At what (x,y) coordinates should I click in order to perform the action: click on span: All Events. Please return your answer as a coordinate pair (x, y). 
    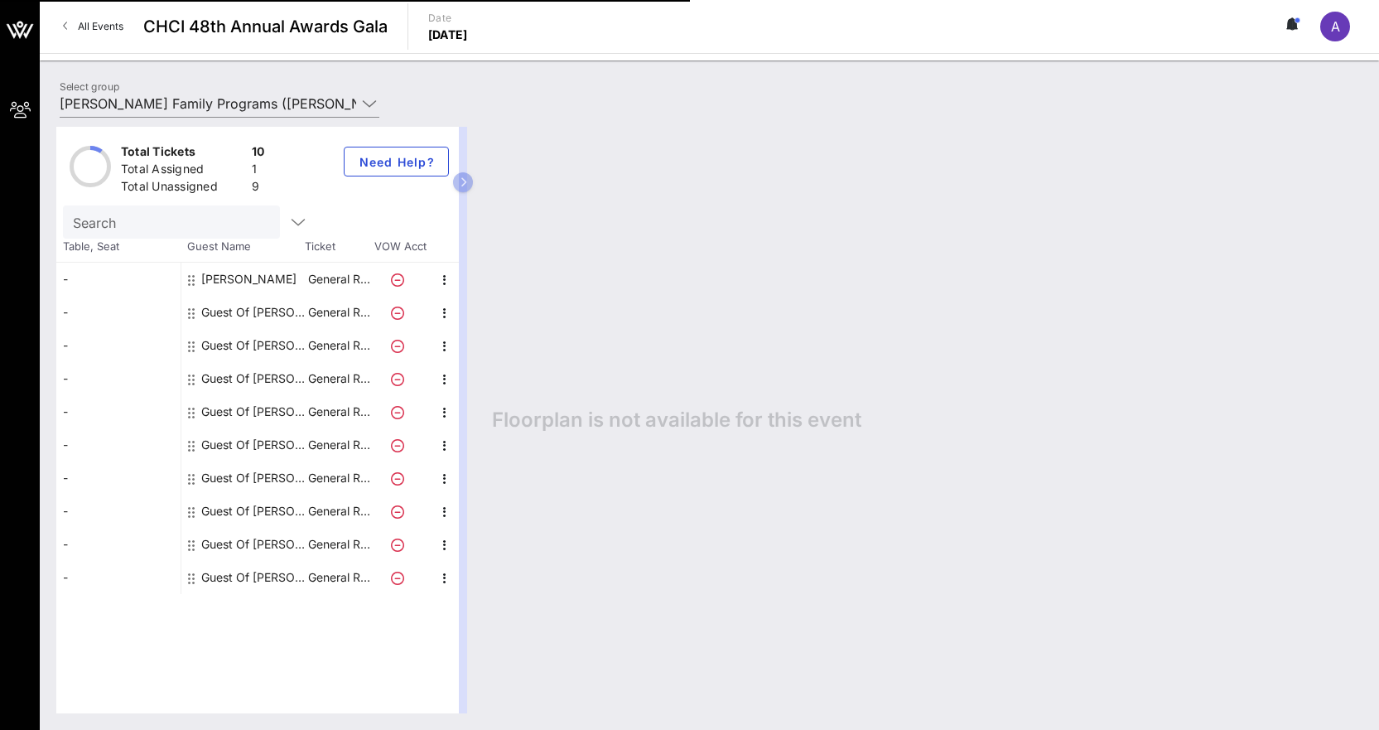
    Looking at the image, I should click on (100, 26).